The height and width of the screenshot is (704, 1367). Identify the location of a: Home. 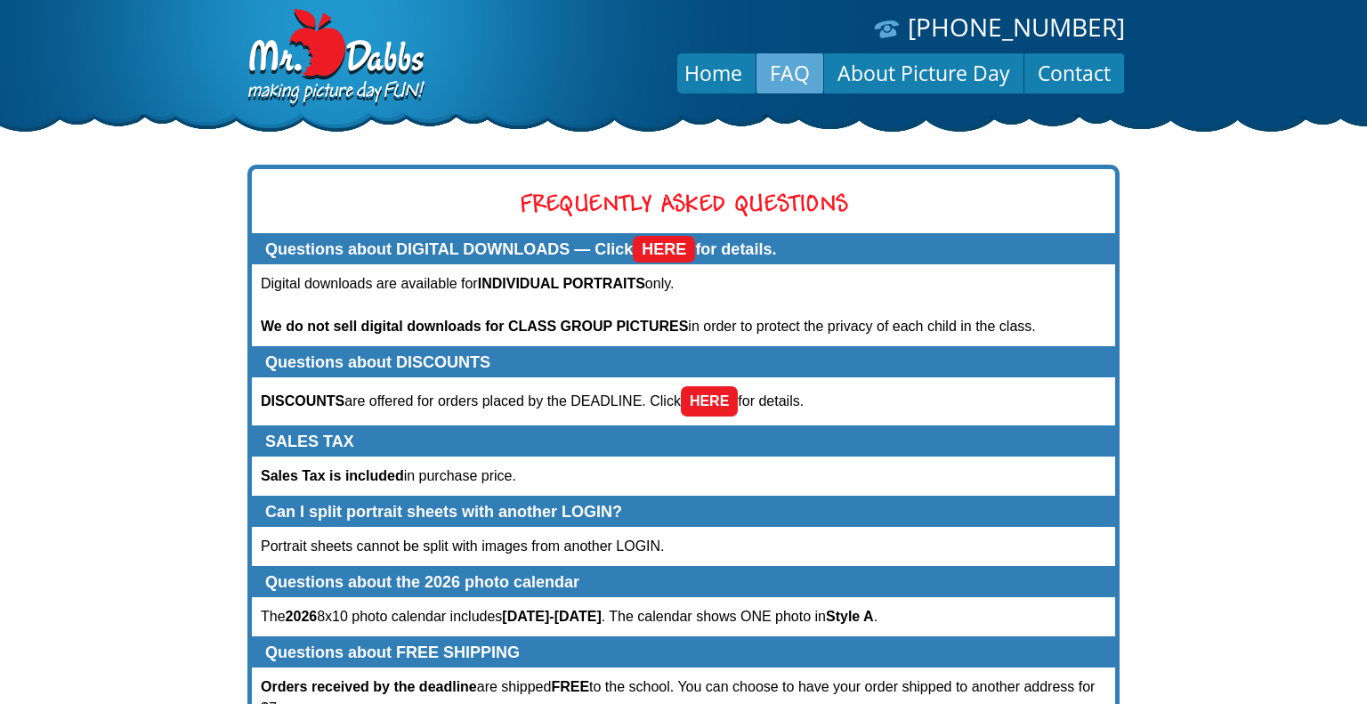
(713, 73).